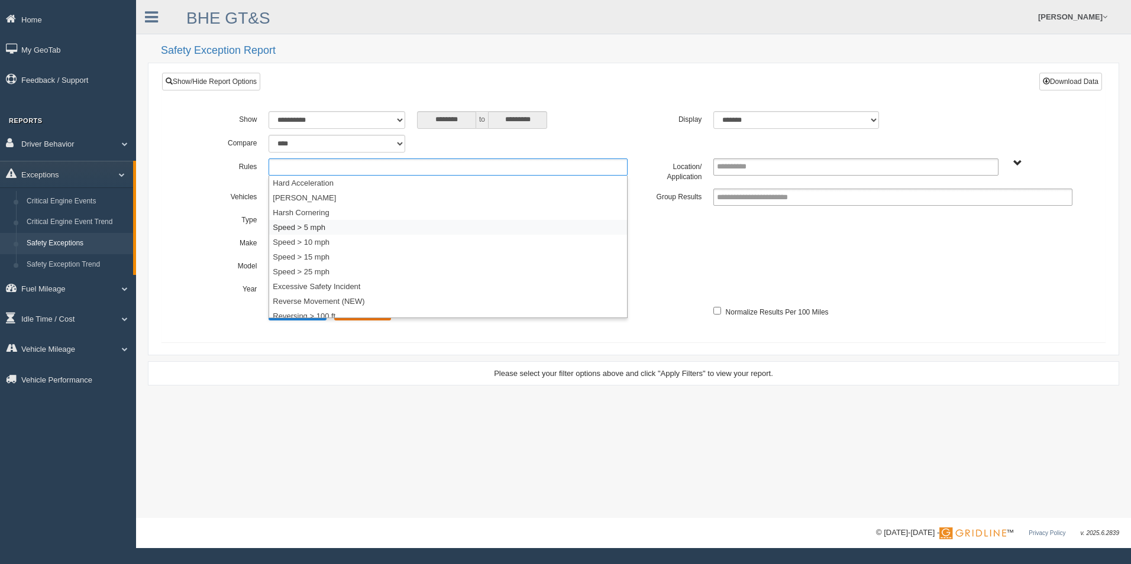 This screenshot has width=1131, height=564. Describe the element at coordinates (225, 196) in the screenshot. I see `label: Vehicles` at that location.